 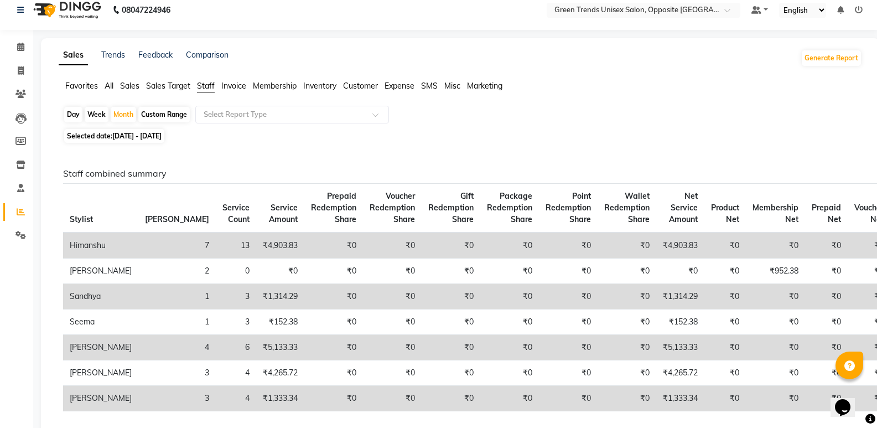 I want to click on span: Stylist, so click(x=81, y=219).